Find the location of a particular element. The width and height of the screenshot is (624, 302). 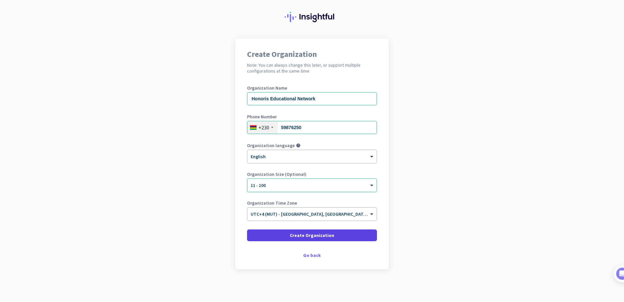

label: Phone Number is located at coordinates (312, 117).